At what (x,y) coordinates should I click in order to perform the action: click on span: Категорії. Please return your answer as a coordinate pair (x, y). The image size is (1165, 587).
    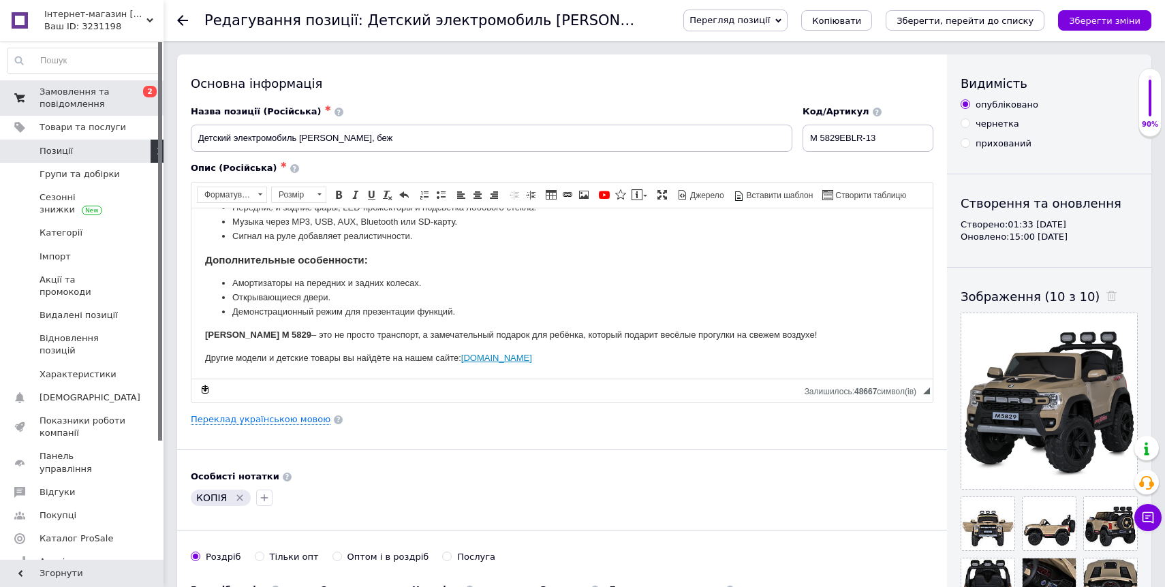
    Looking at the image, I should click on (61, 233).